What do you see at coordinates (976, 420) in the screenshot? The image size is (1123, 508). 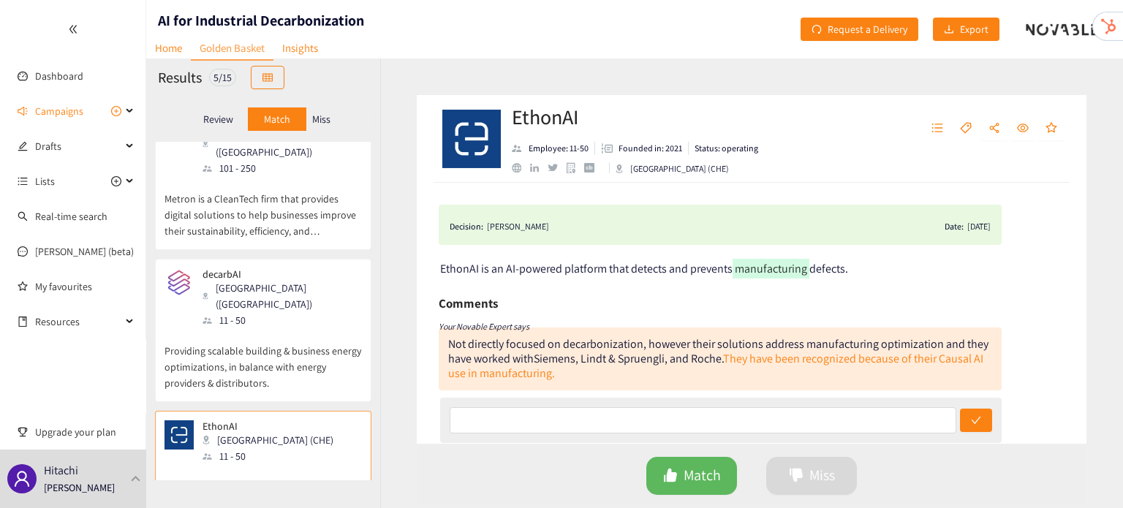 I see `button: check` at bounding box center [976, 420].